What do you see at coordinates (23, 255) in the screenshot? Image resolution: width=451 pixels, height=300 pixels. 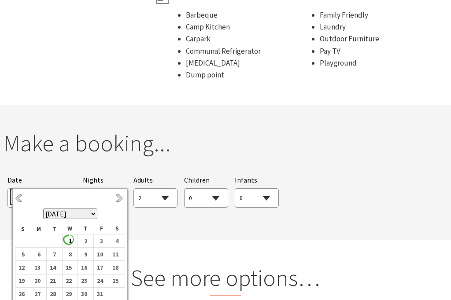 I see `td: 5` at bounding box center [23, 255].